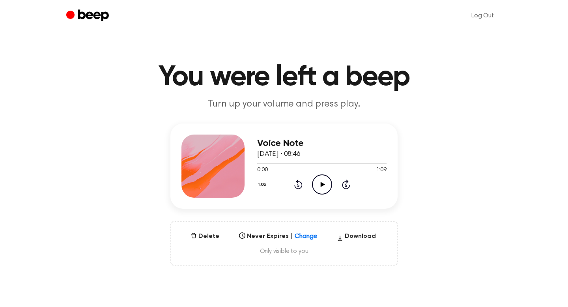 This screenshot has width=568, height=307. Describe the element at coordinates (322, 143) in the screenshot. I see `h3: Voice Note` at that location.